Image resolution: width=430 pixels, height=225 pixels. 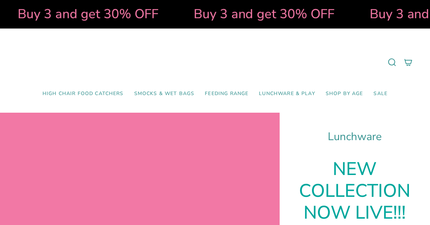 I want to click on span: Smocks & Wet Bags, so click(x=165, y=94).